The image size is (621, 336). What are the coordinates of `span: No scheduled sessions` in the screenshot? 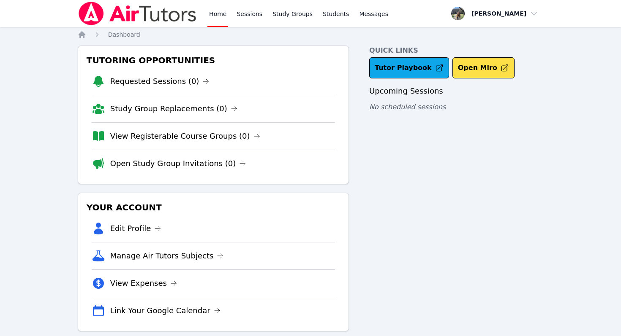 It's located at (407, 107).